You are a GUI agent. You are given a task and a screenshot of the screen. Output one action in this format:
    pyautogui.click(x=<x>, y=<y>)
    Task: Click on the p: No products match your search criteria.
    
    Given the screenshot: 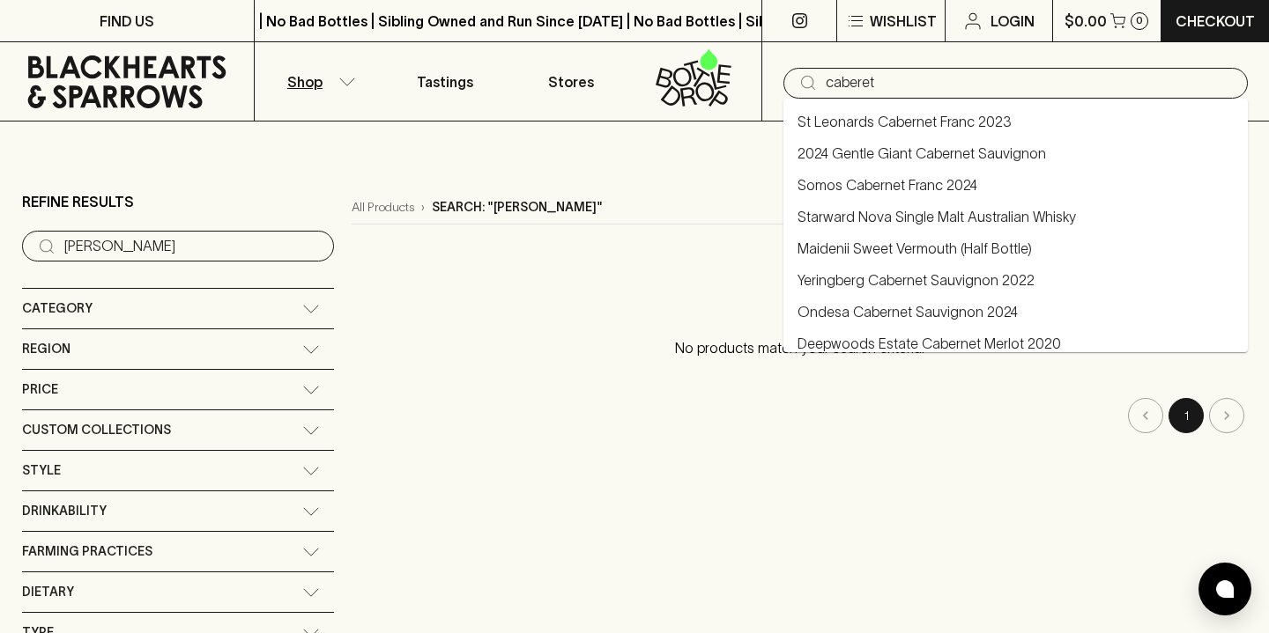 What is the action you would take?
    pyautogui.click(x=799, y=348)
    